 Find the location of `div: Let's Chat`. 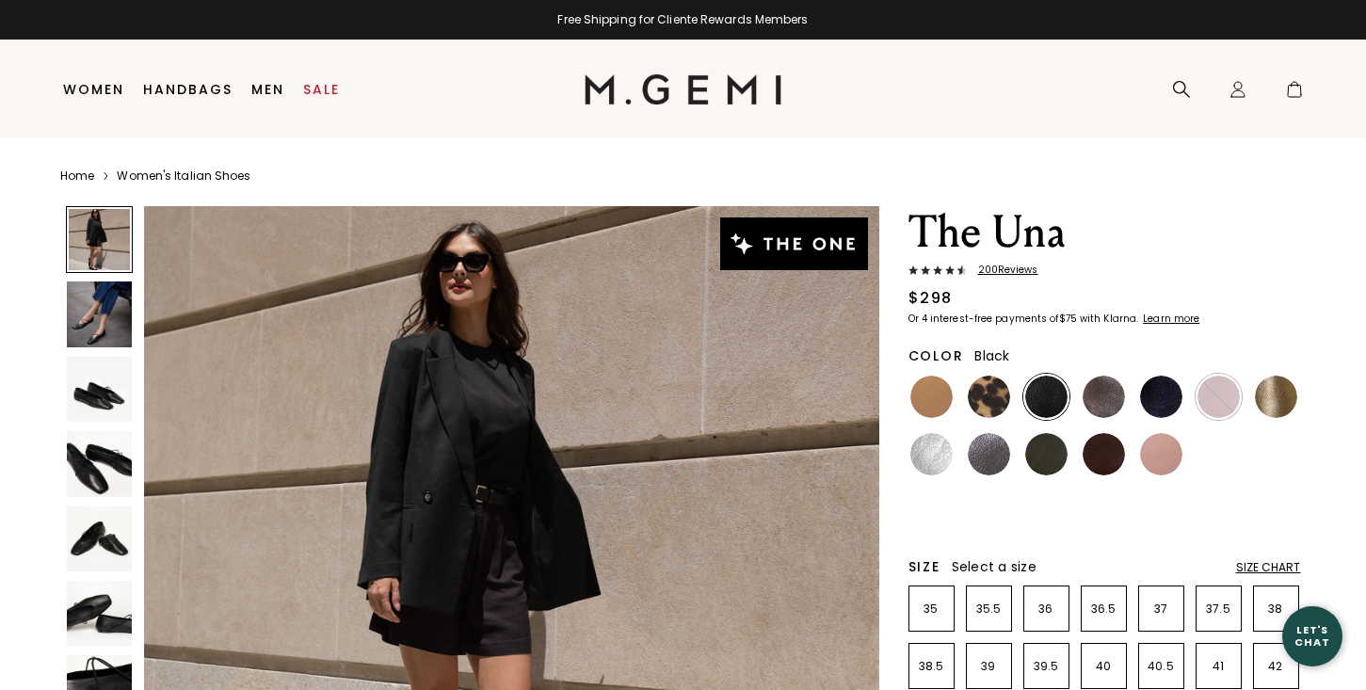

div: Let's Chat is located at coordinates (1313, 636).